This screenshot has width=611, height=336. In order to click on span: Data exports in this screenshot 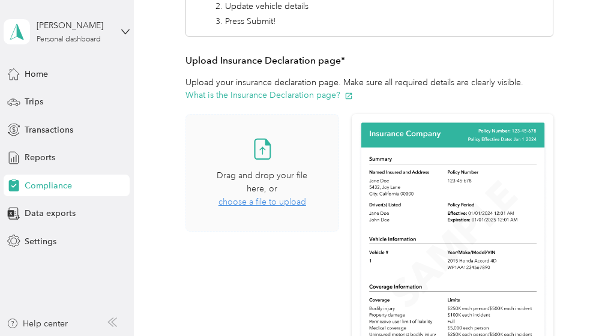, I will do `click(50, 213)`.